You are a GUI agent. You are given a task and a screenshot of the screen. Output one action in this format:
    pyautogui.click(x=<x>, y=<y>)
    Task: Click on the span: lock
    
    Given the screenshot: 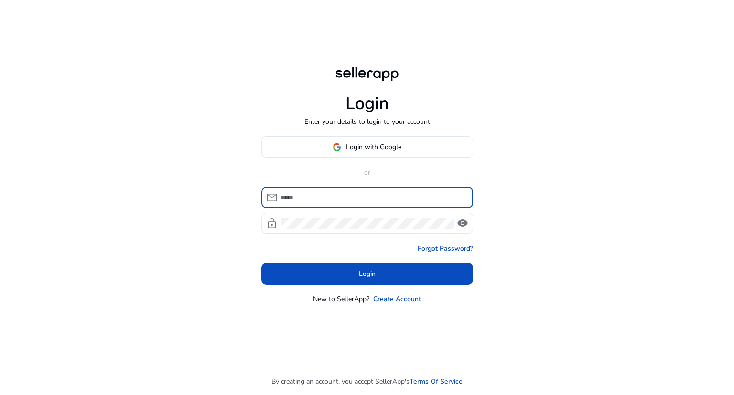 What is the action you would take?
    pyautogui.click(x=272, y=223)
    